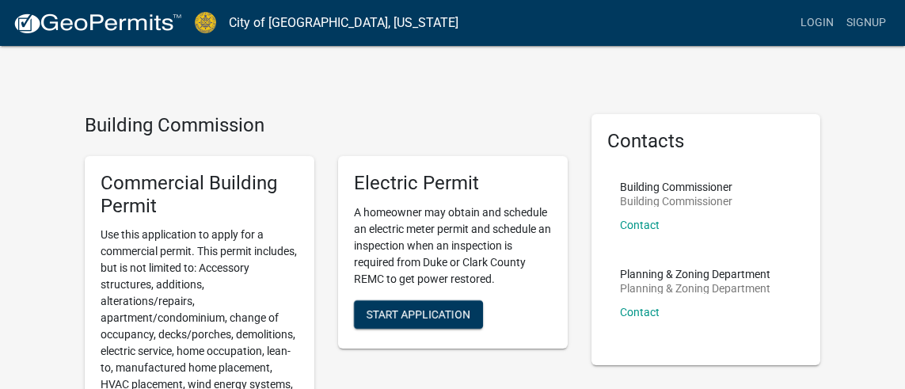 This screenshot has height=389, width=905. What do you see at coordinates (326, 125) in the screenshot?
I see `h4: Building Commission` at bounding box center [326, 125].